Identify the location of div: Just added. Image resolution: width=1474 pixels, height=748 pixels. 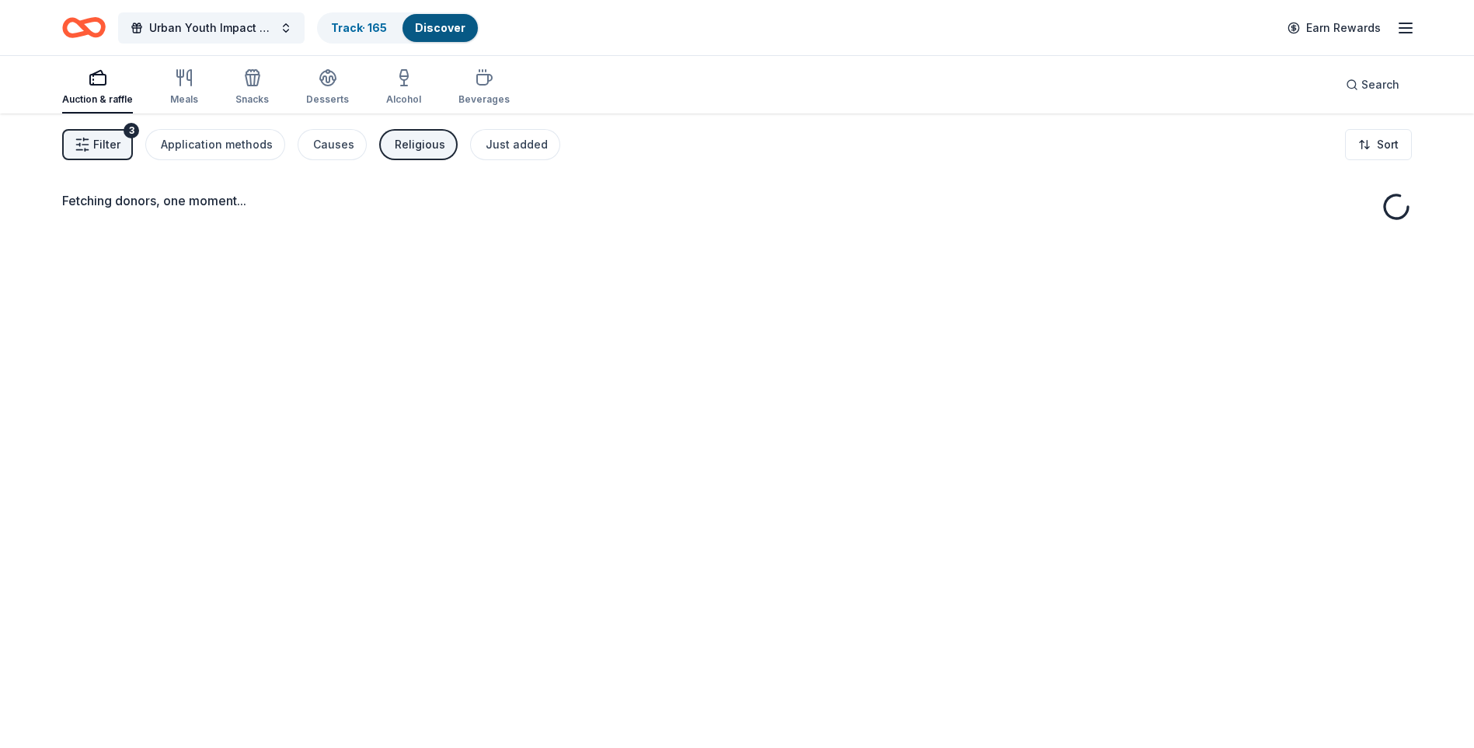
(517, 145).